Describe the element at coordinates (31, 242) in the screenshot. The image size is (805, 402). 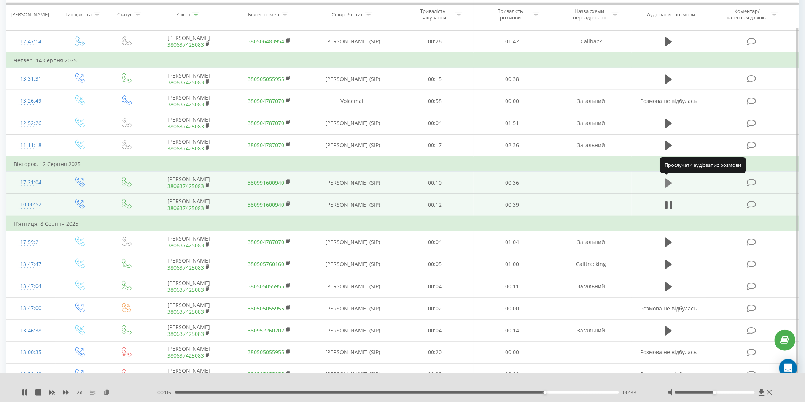
I see `div: 17:59:21` at that location.